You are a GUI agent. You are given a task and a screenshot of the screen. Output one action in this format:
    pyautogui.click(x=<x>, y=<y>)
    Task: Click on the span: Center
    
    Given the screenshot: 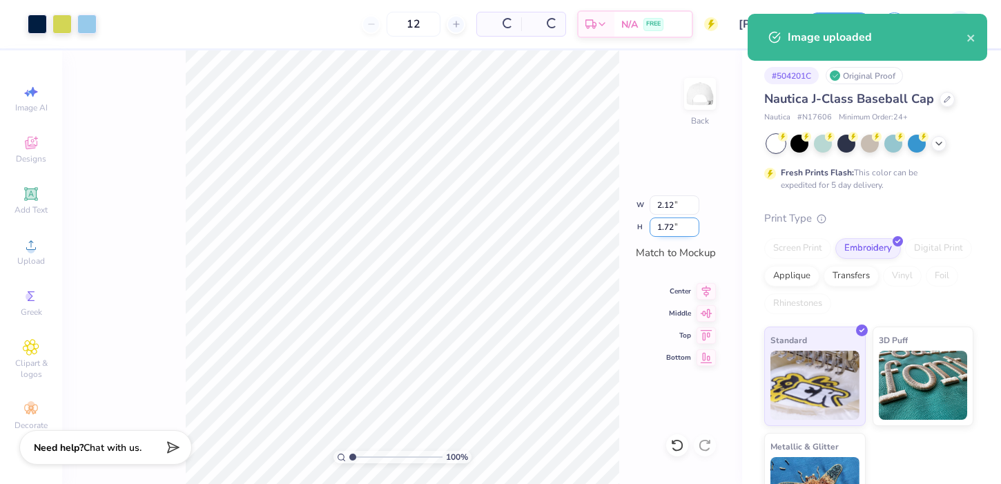 What is the action you would take?
    pyautogui.click(x=679, y=291)
    